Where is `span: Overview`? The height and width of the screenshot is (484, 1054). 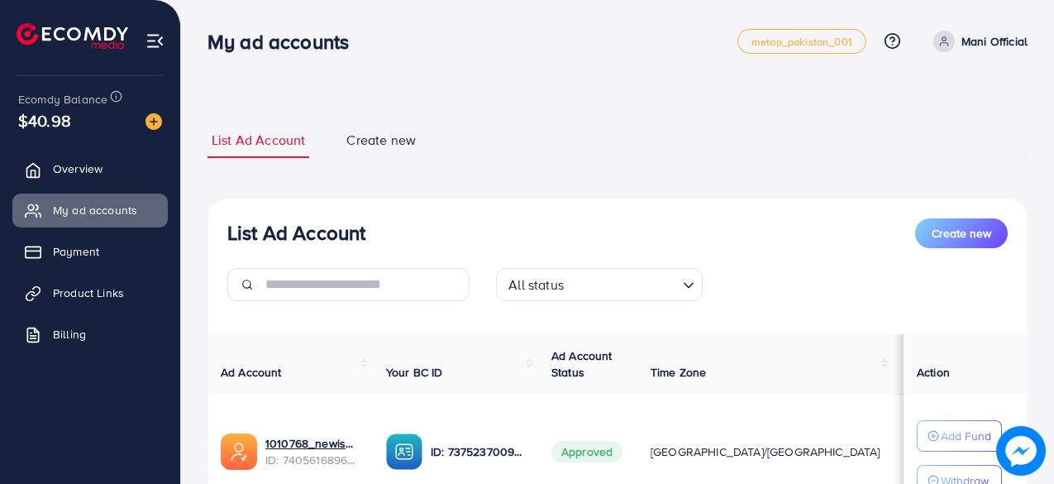
span: Overview is located at coordinates (78, 169).